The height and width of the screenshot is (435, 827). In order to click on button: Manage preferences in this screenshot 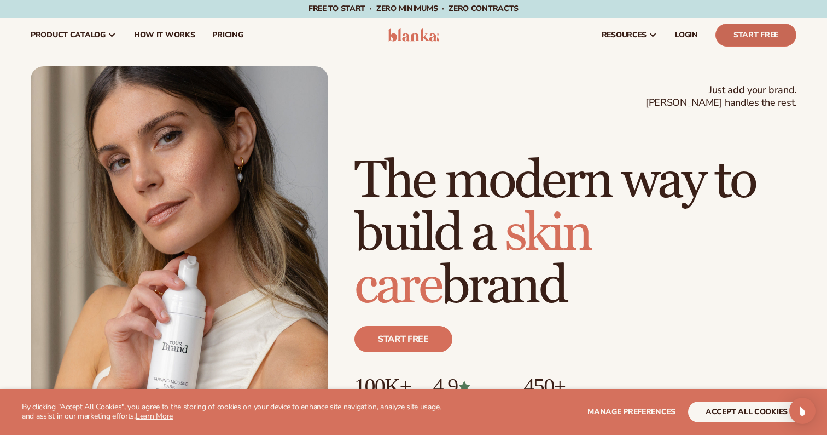, I will do `click(632, 412)`.